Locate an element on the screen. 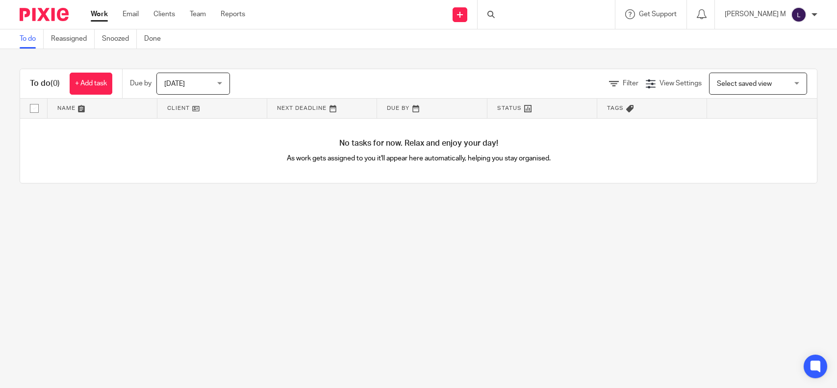 The height and width of the screenshot is (388, 837). span: Select saved view is located at coordinates (745, 84).